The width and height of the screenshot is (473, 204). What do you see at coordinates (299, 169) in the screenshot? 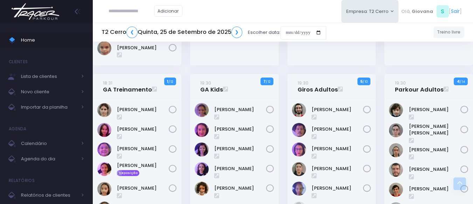
I see `img: Guilherme Sato` at bounding box center [299, 169].